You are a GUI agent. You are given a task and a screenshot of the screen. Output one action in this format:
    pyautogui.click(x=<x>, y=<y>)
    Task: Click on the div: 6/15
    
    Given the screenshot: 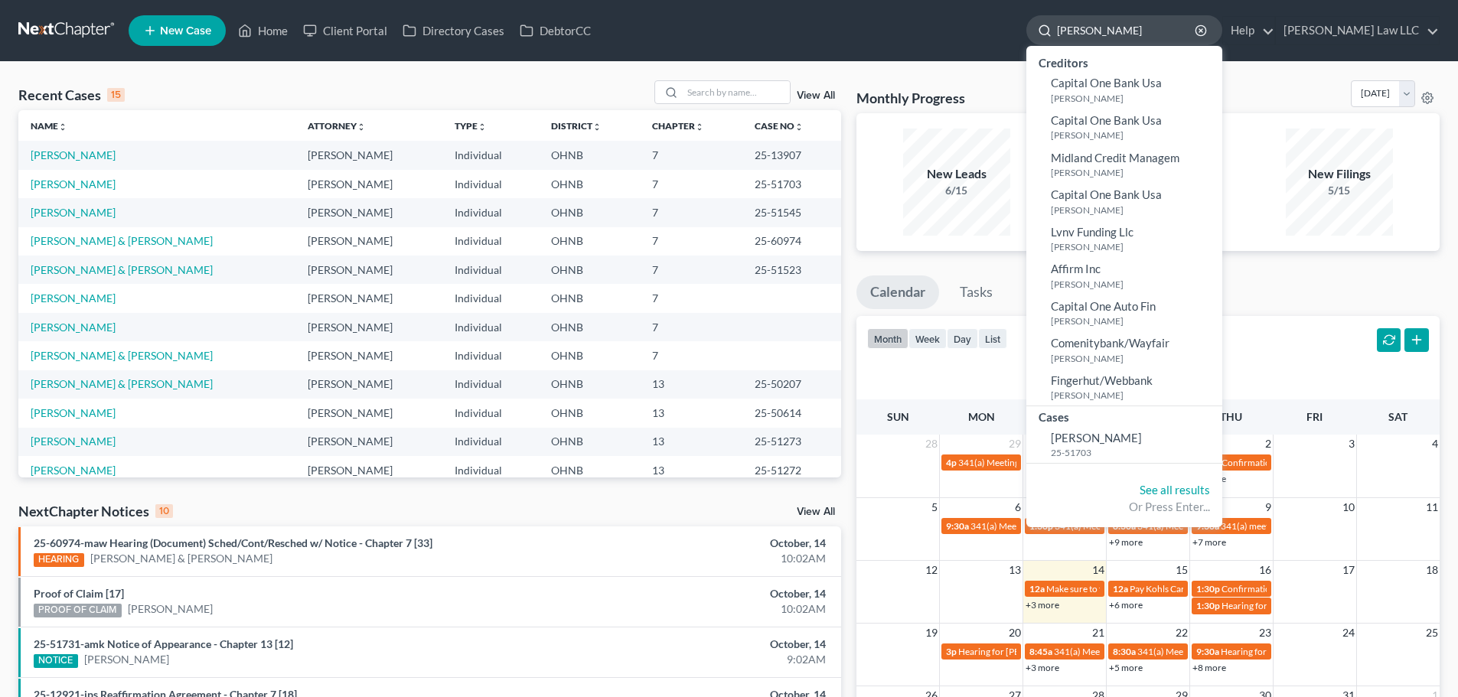 What is the action you would take?
    pyautogui.click(x=957, y=191)
    